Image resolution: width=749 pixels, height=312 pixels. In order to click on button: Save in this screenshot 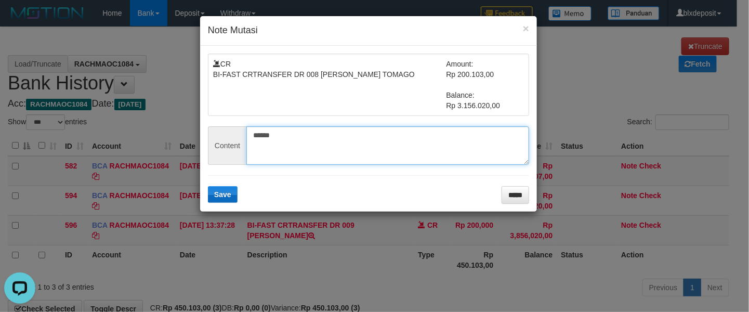, I will do `click(222, 194)`.